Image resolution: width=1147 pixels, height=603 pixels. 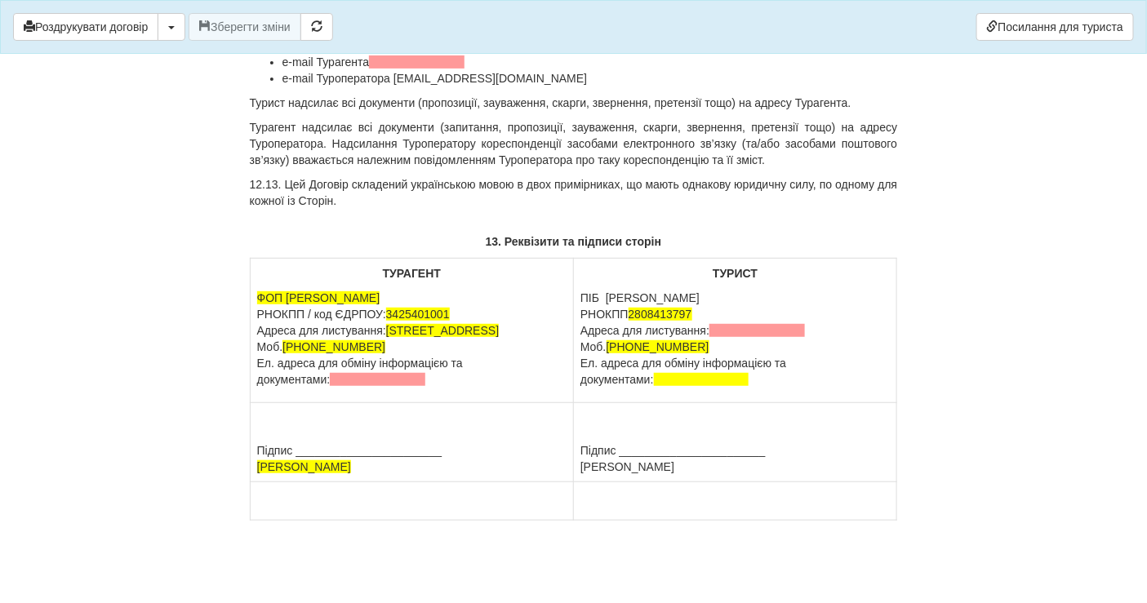 I want to click on p: 13. Реквізити та підписи сторін, so click(x=574, y=242).